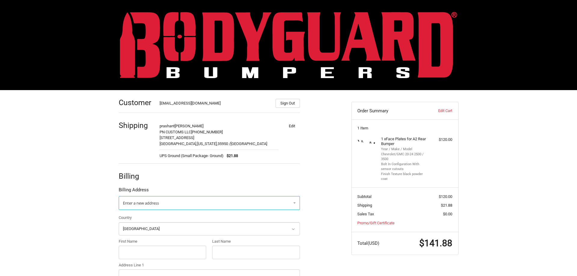  I want to click on span: $141.88, so click(436, 243).